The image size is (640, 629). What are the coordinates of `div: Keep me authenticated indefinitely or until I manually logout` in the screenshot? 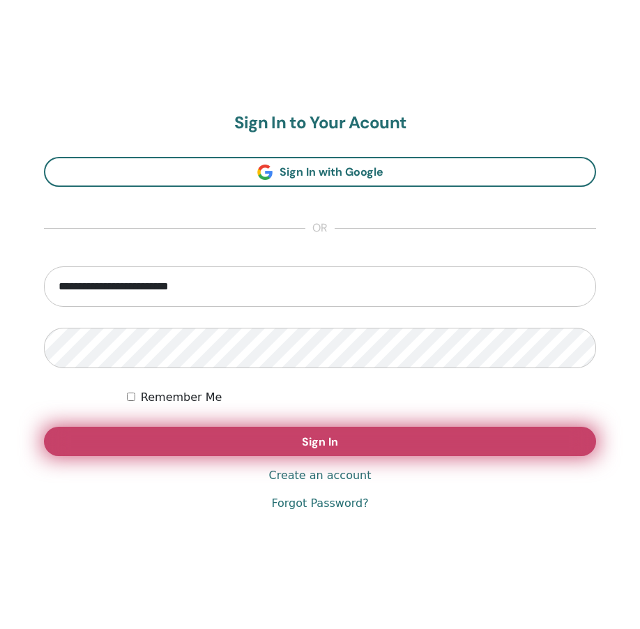 It's located at (361, 397).